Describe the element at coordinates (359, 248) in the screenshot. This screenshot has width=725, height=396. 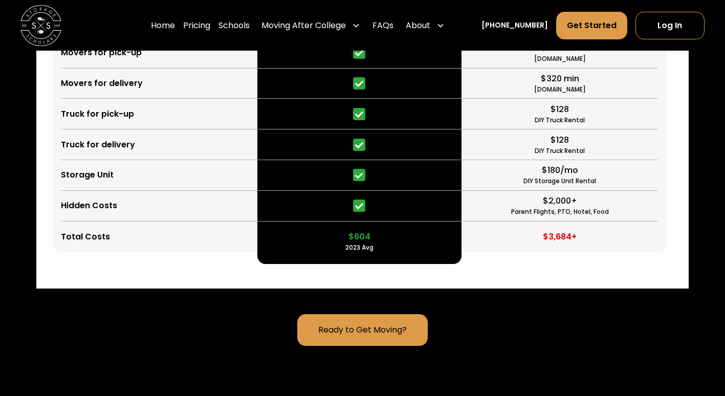
I see `div: 2023 Avg` at that location.